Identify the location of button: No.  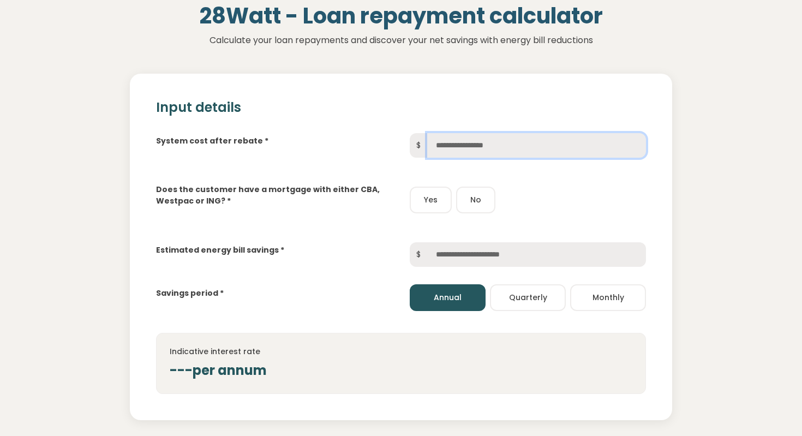
(476, 200).